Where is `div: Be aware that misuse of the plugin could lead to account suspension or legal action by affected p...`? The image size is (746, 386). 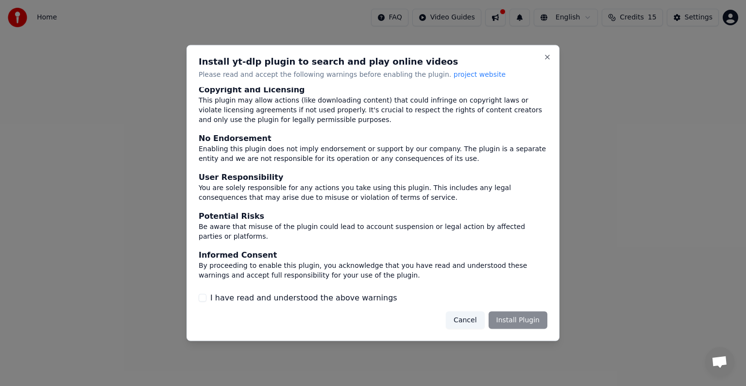
div: Be aware that misuse of the plugin could lead to account suspension or legal action by affected p... is located at coordinates (373, 231).